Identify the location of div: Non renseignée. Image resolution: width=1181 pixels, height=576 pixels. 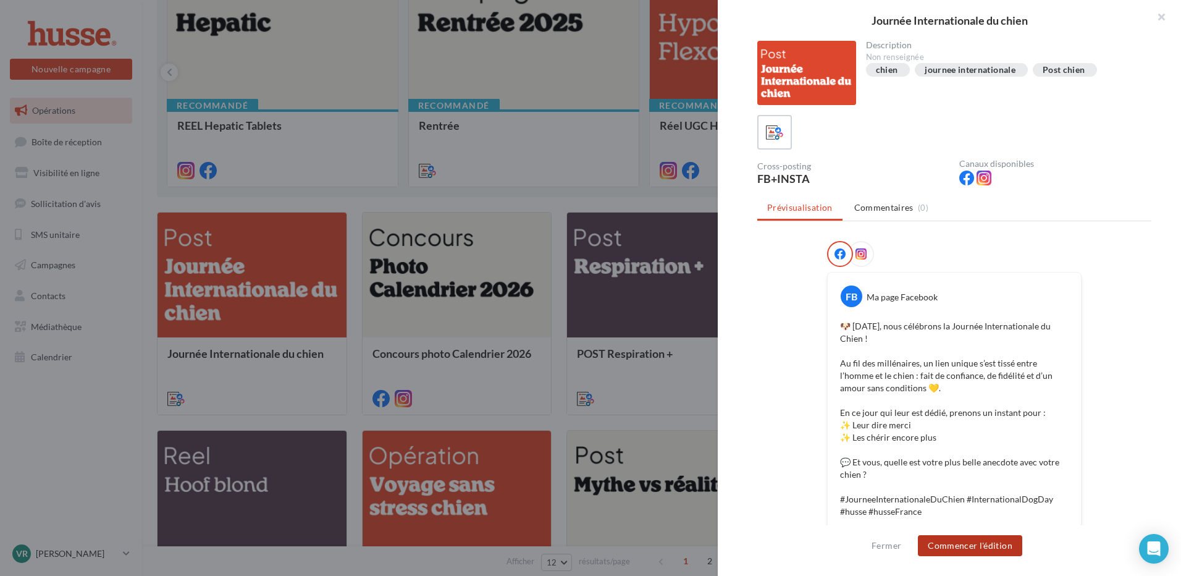
(1004, 57).